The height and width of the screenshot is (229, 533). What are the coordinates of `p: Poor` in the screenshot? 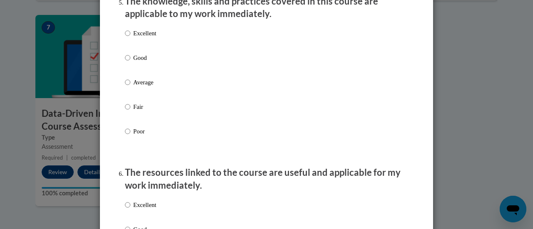 It's located at (144, 131).